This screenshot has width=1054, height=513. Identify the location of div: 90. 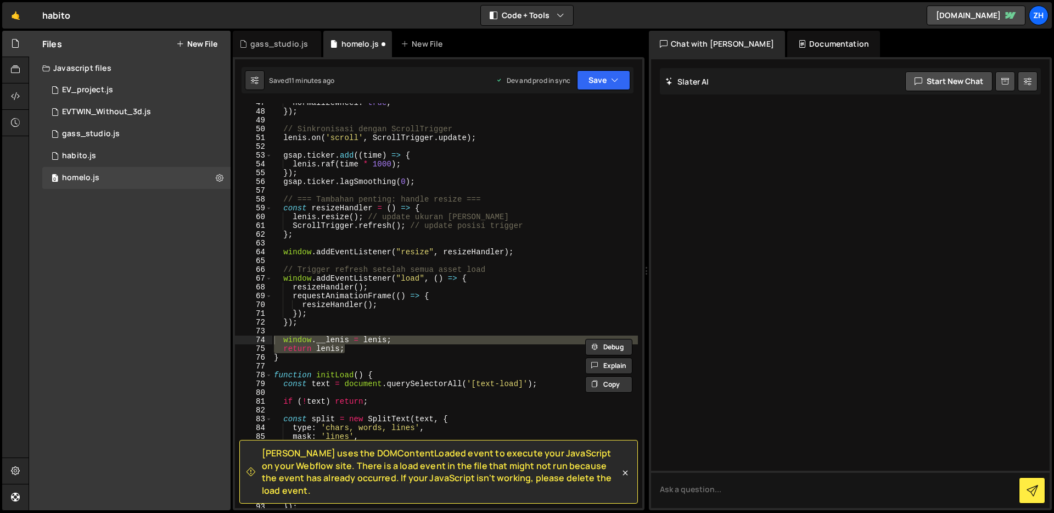
(254, 480).